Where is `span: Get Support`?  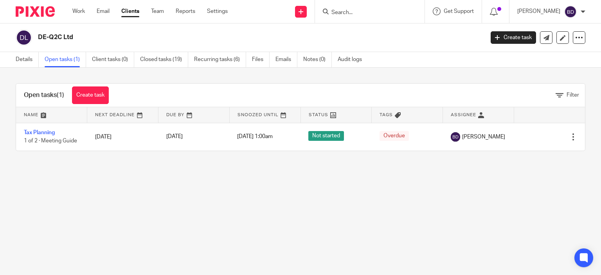
span: Get Support is located at coordinates (459, 11).